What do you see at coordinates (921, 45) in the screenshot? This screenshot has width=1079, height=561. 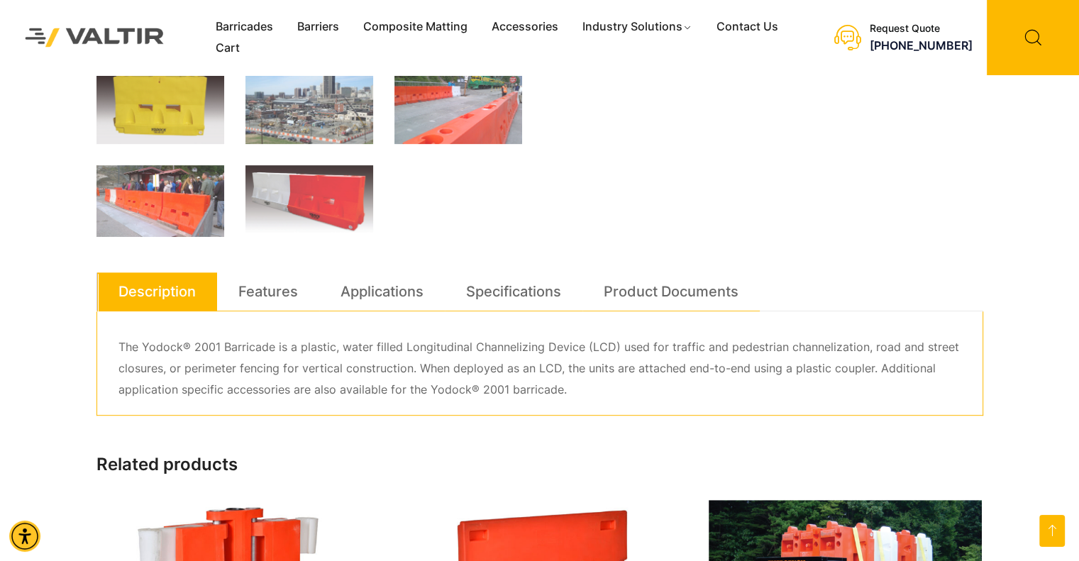 I see `a: call (888) 496-3625` at bounding box center [921, 45].